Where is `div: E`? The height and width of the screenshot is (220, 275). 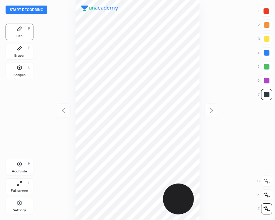
div: E is located at coordinates (29, 48).